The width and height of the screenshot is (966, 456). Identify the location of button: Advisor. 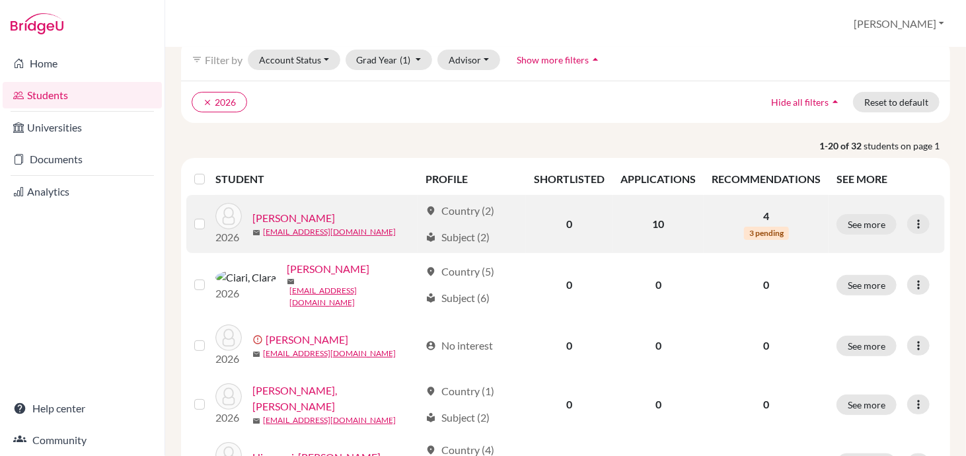
(469, 59).